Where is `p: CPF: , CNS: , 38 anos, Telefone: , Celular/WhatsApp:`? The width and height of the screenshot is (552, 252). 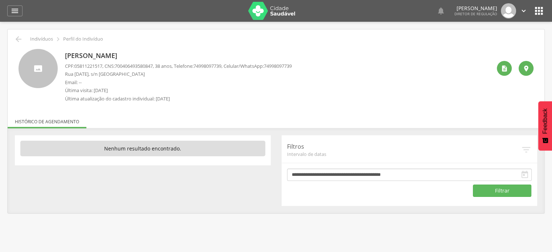
p: CPF: , CNS: , 38 anos, Telefone: , Celular/WhatsApp: is located at coordinates (178, 66).